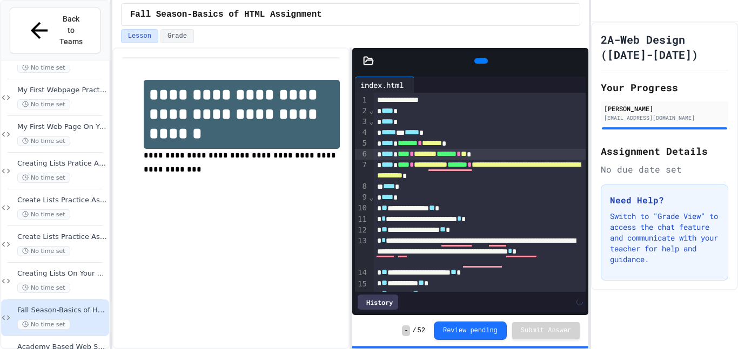  I want to click on span: Creating Lists On Your Own Assignment, so click(62, 274).